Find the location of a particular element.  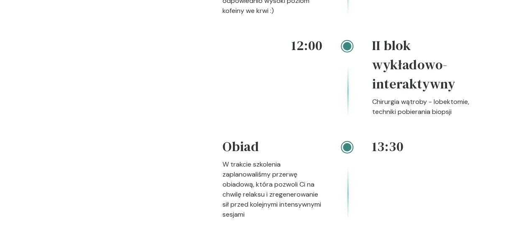

h4: 13:30 is located at coordinates (422, 147).